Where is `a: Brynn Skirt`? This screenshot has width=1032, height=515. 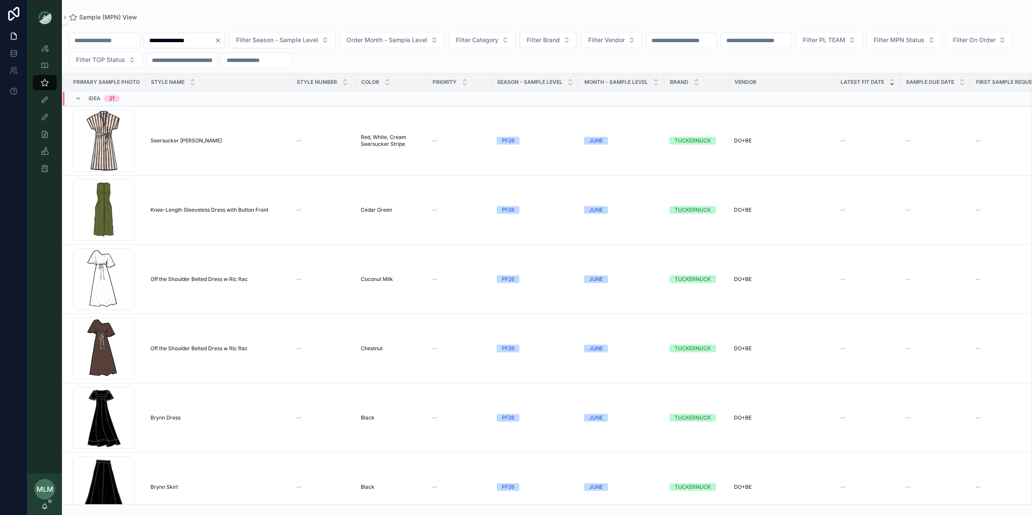
a: Brynn Skirt is located at coordinates (218, 487).